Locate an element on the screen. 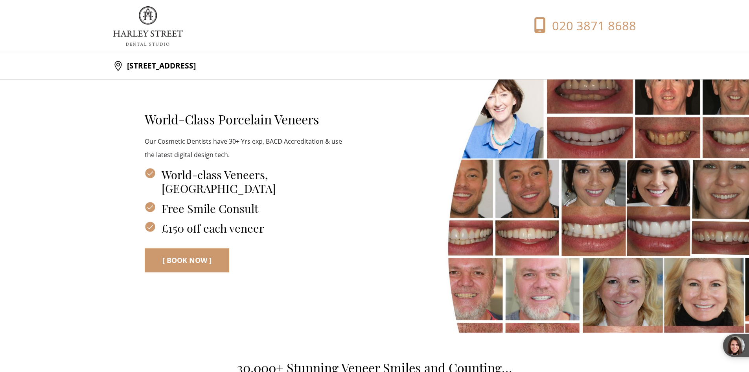  img: logo.png is located at coordinates (148, 26).